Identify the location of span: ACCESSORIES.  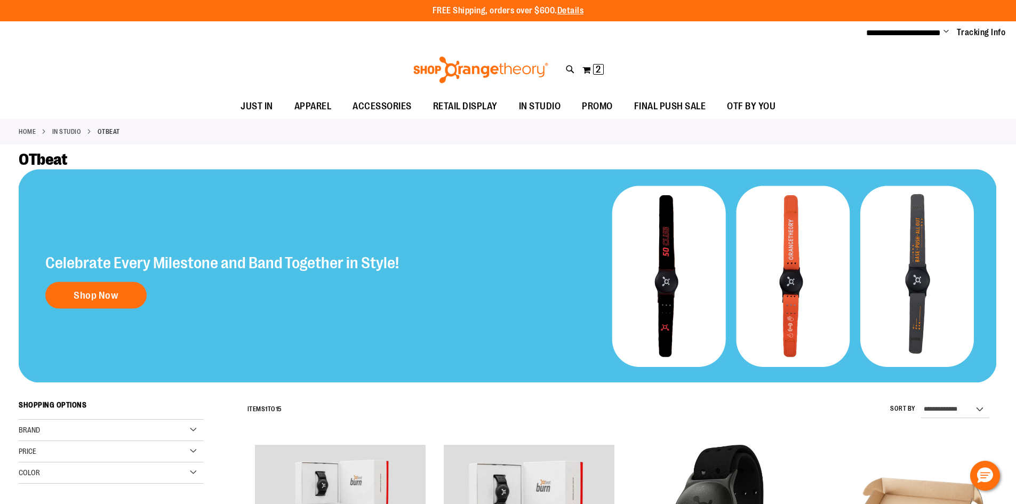
(382, 106).